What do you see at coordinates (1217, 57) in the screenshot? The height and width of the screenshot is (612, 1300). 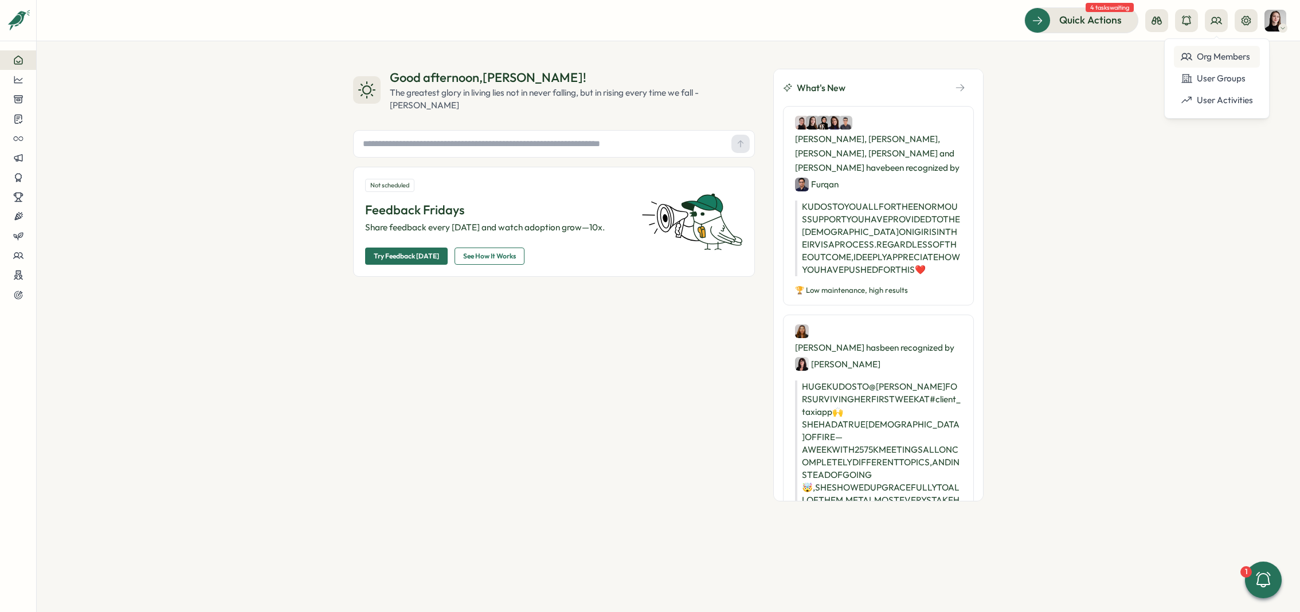 I see `a: Org Members` at bounding box center [1217, 57].